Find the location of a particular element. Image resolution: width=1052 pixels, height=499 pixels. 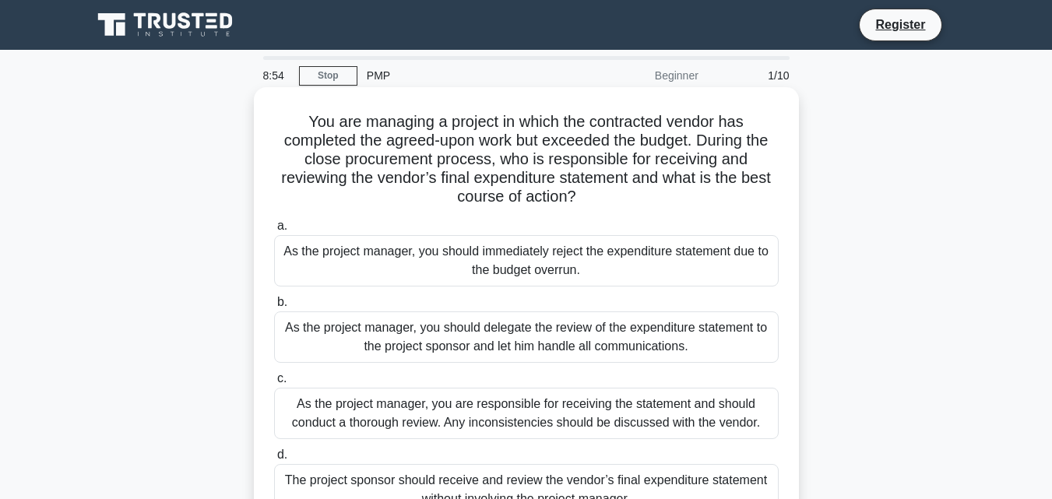

a: Stop is located at coordinates (328, 76).